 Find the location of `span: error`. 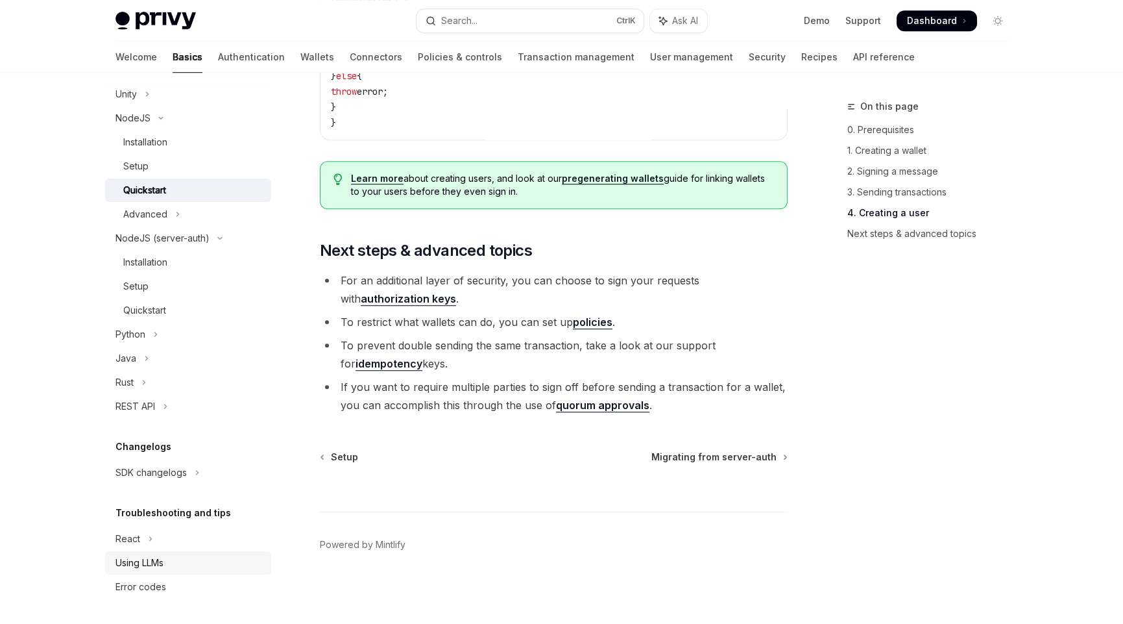

span: error is located at coordinates (370, 91).